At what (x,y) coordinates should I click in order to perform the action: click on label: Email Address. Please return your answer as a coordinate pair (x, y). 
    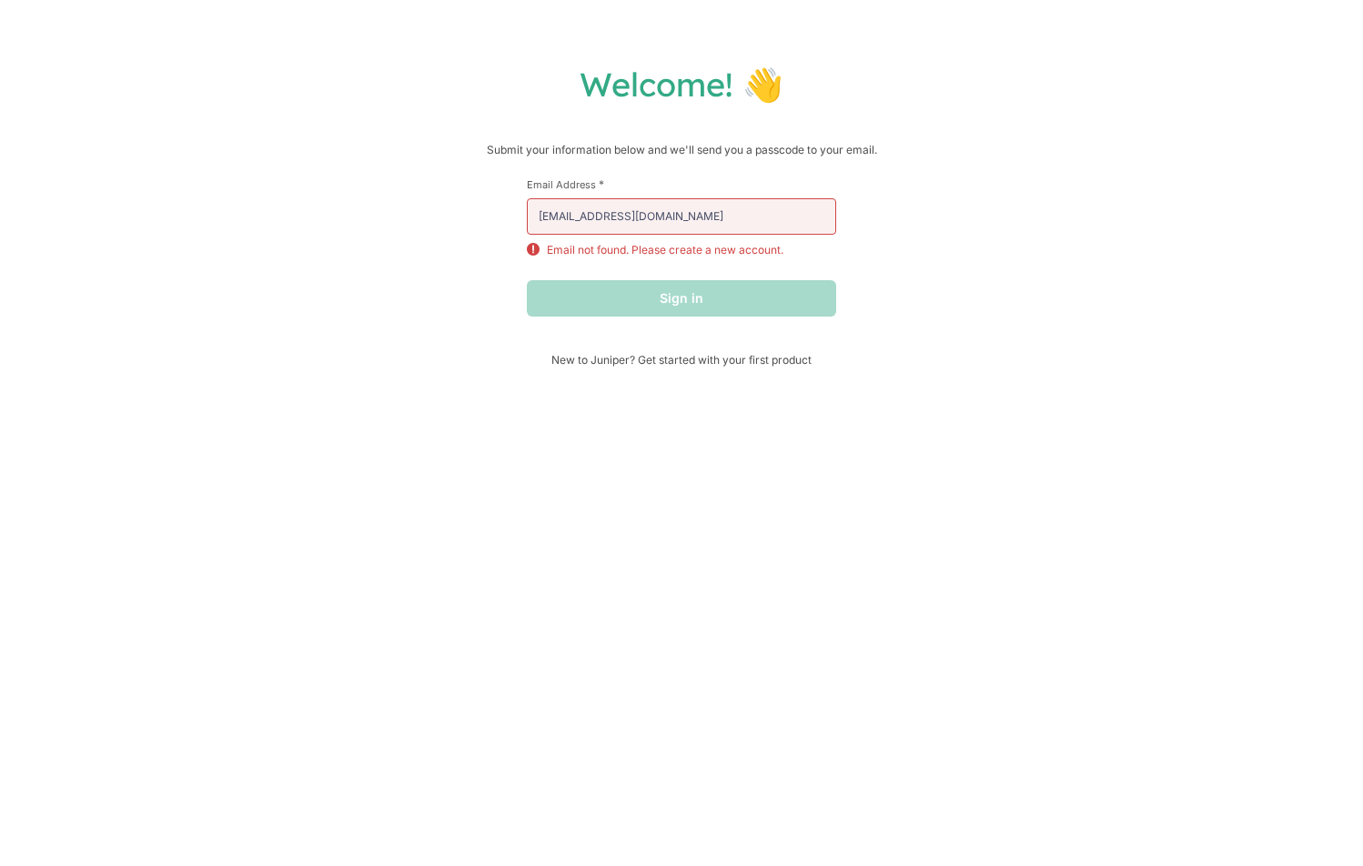
    Looking at the image, I should click on (681, 184).